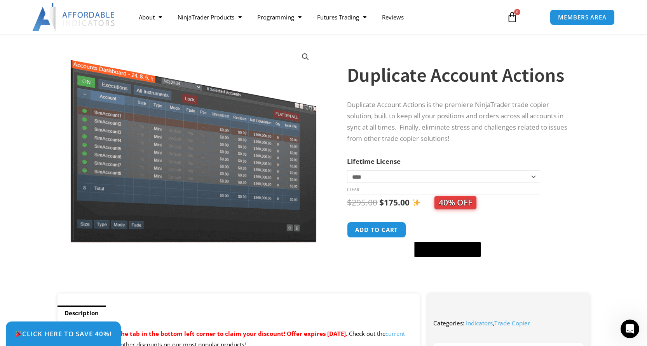 This screenshot has width=647, height=346. What do you see at coordinates (374, 161) in the screenshot?
I see `label: Lifetime License` at bounding box center [374, 161].